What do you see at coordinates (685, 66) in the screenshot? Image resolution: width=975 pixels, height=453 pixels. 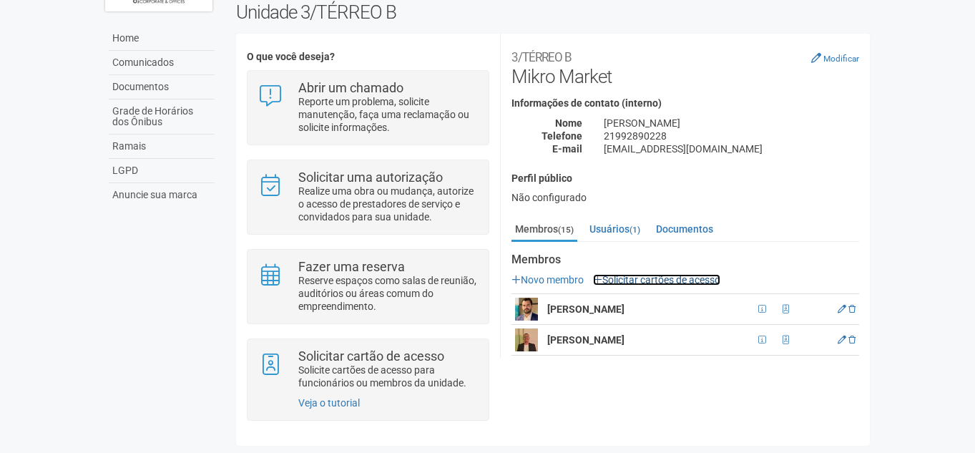 I see `h2: Mikro Market` at bounding box center [685, 66].